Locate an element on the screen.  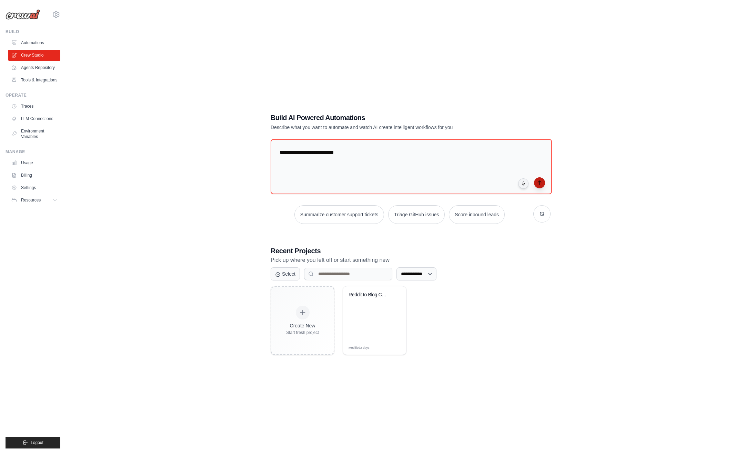
button: Score inbound leads is located at coordinates (477, 214).